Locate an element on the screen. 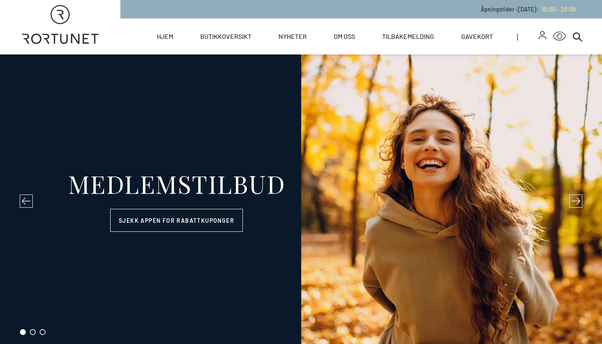 The width and height of the screenshot is (602, 344). div: MEDLEMSTILBUD is located at coordinates (177, 184).